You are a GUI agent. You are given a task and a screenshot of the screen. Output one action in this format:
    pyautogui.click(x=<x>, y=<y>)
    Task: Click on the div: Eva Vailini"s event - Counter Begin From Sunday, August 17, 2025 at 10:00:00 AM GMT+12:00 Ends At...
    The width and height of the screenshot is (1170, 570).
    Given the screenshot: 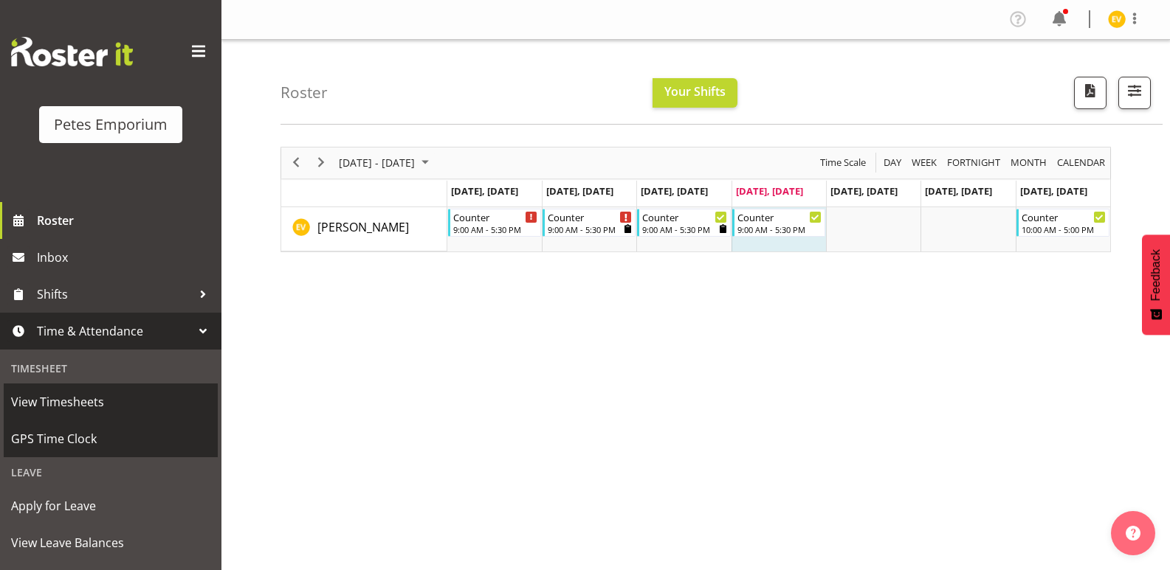 What is the action you would take?
    pyautogui.click(x=1063, y=223)
    